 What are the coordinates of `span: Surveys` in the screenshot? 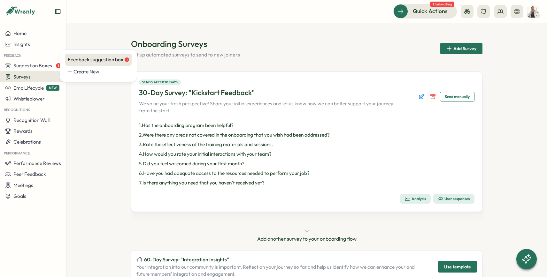 It's located at (22, 77).